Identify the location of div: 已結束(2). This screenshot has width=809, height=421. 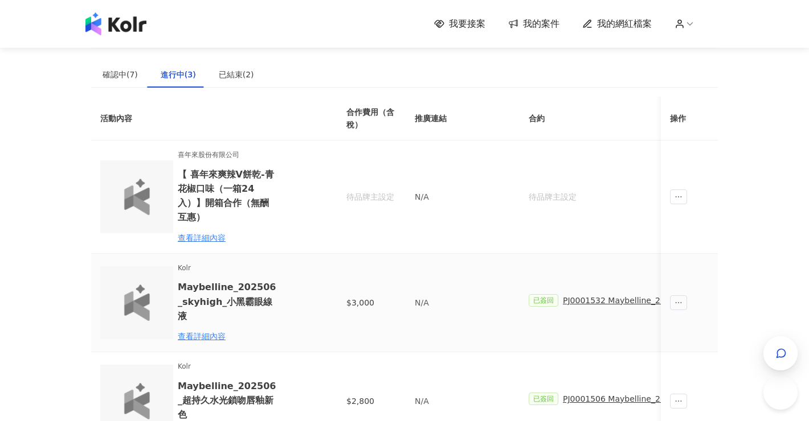
(236, 75).